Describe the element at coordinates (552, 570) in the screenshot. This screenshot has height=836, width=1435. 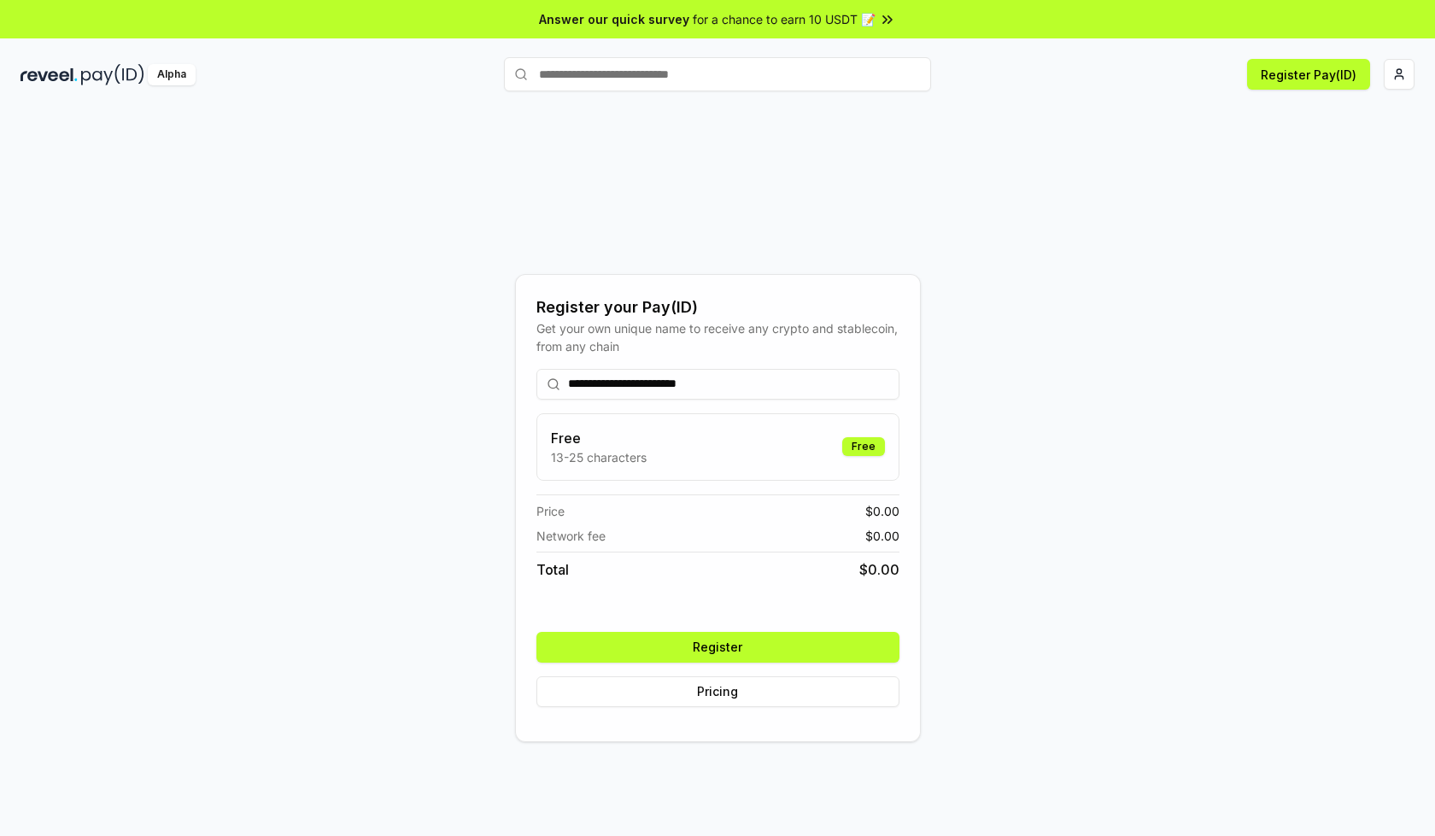
I see `span: Total` at that location.